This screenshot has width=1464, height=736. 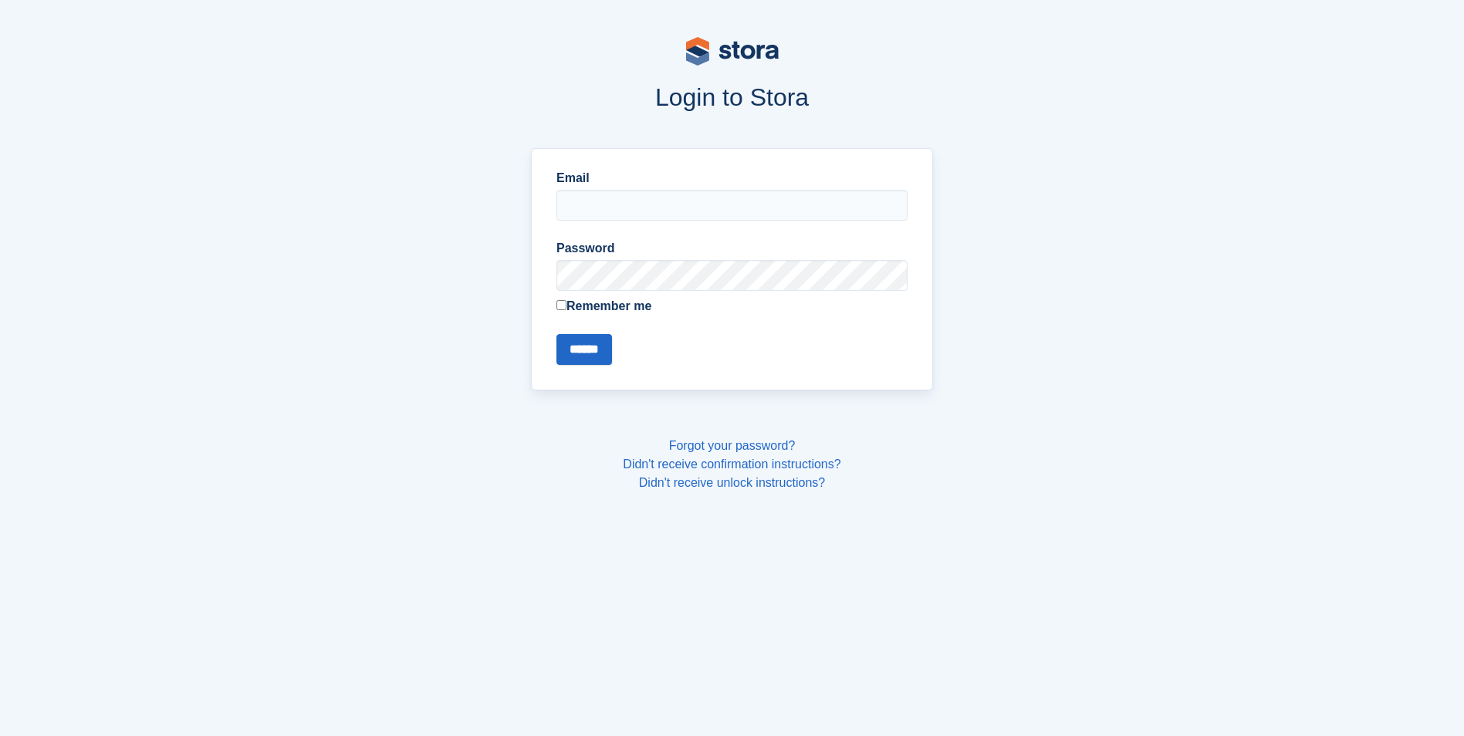 What do you see at coordinates (731, 248) in the screenshot?
I see `label: Password` at bounding box center [731, 248].